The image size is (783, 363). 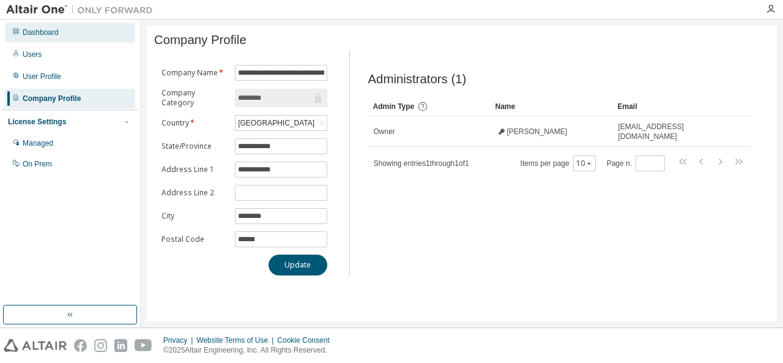 I want to click on label: Address Line 2, so click(x=195, y=193).